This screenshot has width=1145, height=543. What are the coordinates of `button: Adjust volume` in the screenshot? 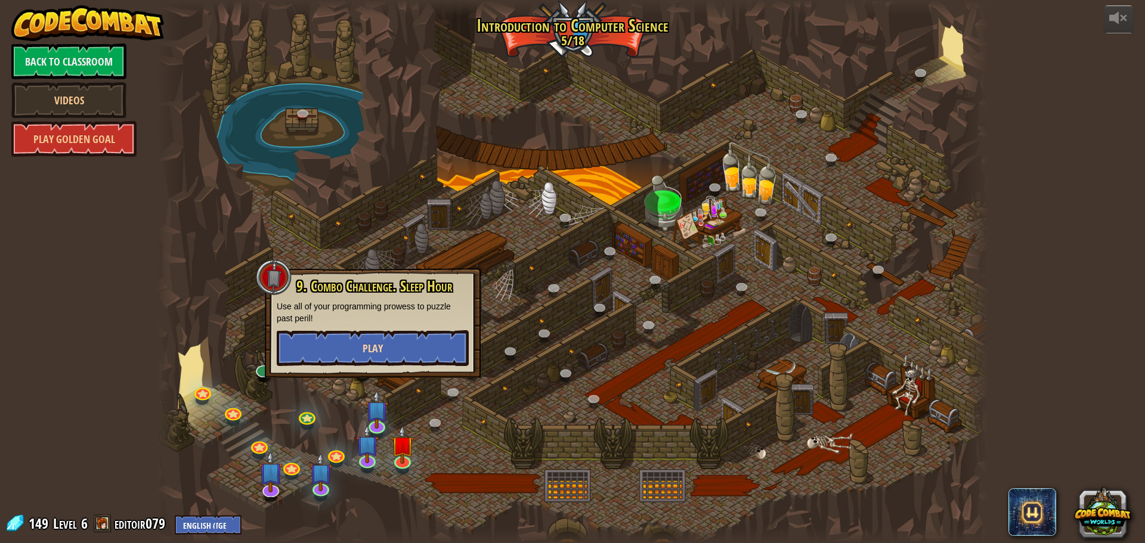 It's located at (1119, 19).